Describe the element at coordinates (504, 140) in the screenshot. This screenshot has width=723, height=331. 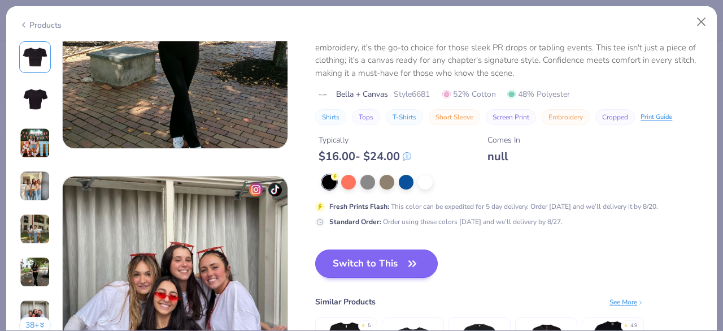
I see `div: Comes In` at that location.